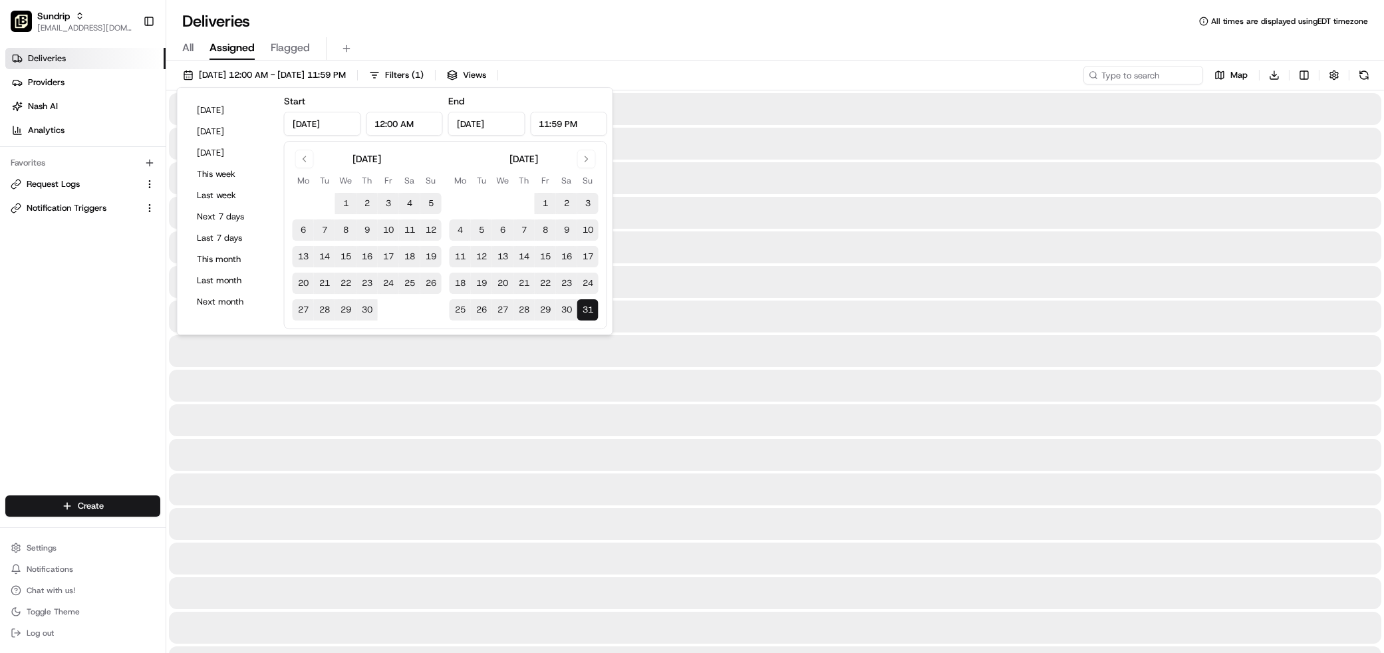 The height and width of the screenshot is (653, 1384). Describe the element at coordinates (325, 283) in the screenshot. I see `button: 21` at that location.